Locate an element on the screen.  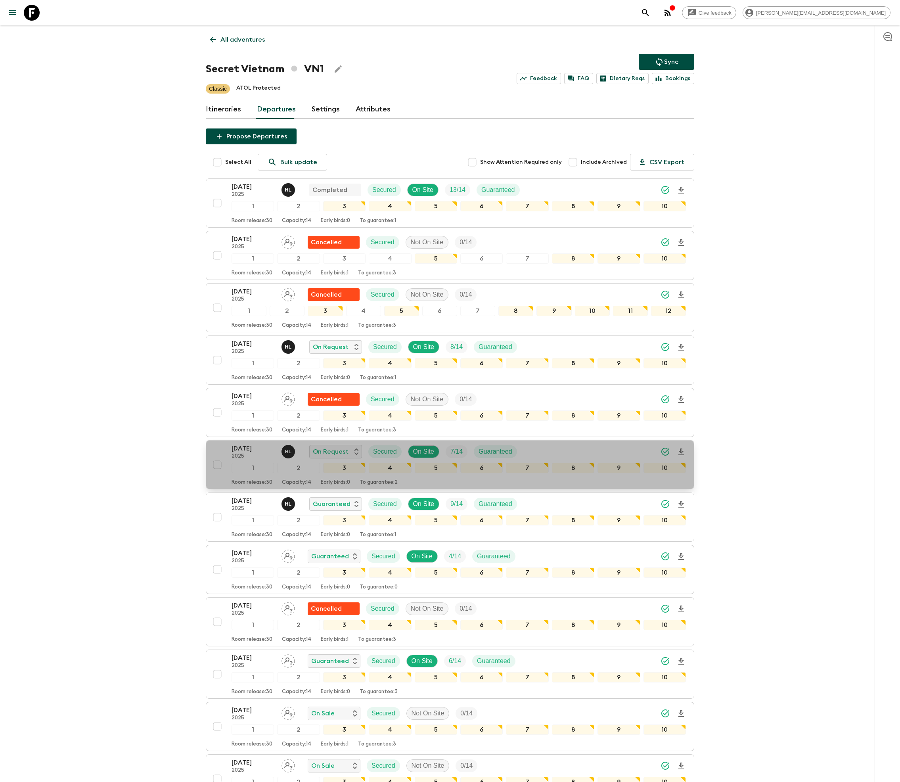
div: 1 is located at coordinates (253, 625).